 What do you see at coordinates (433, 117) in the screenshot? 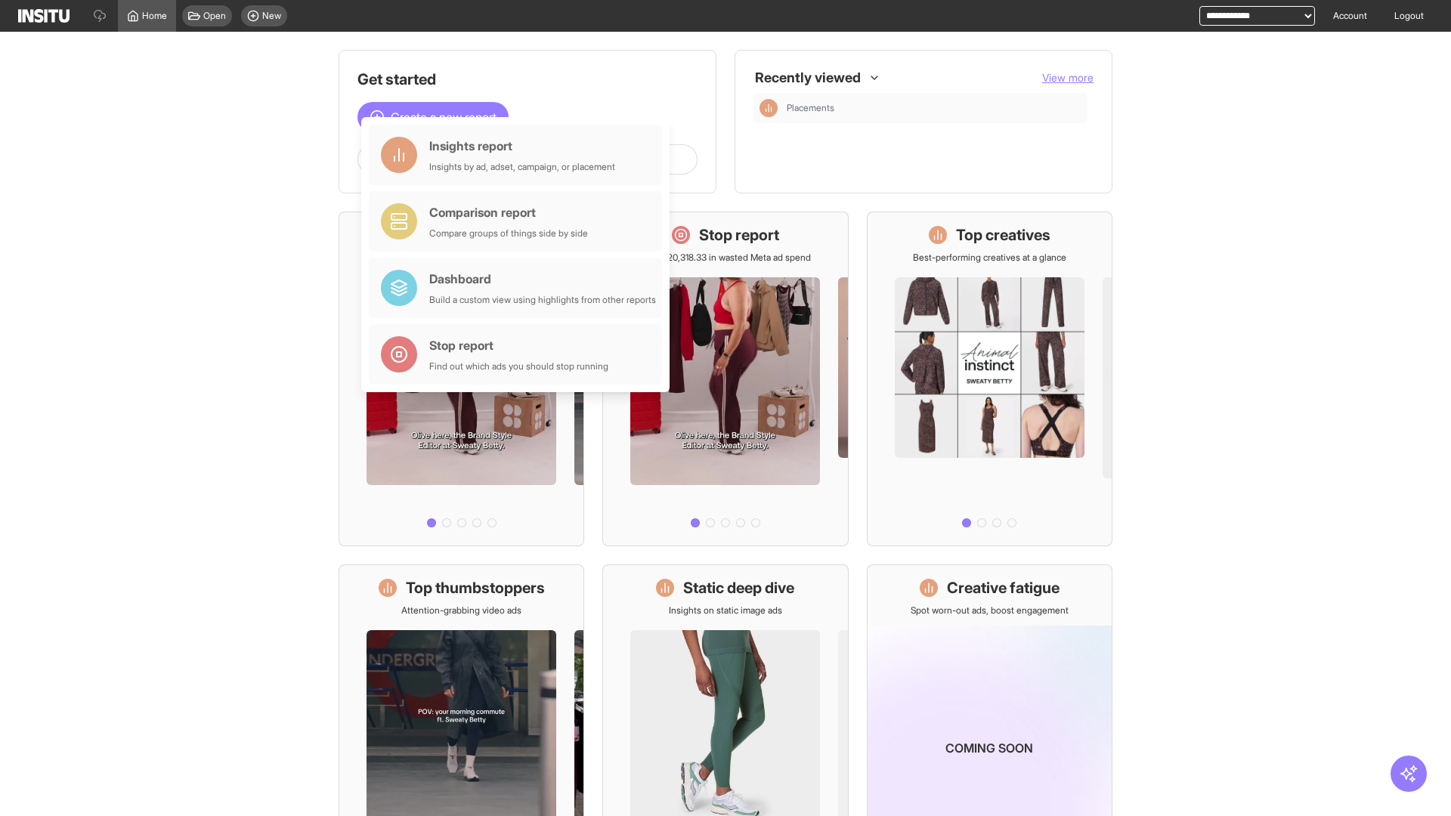
I see `button: Create a new report` at bounding box center [433, 117].